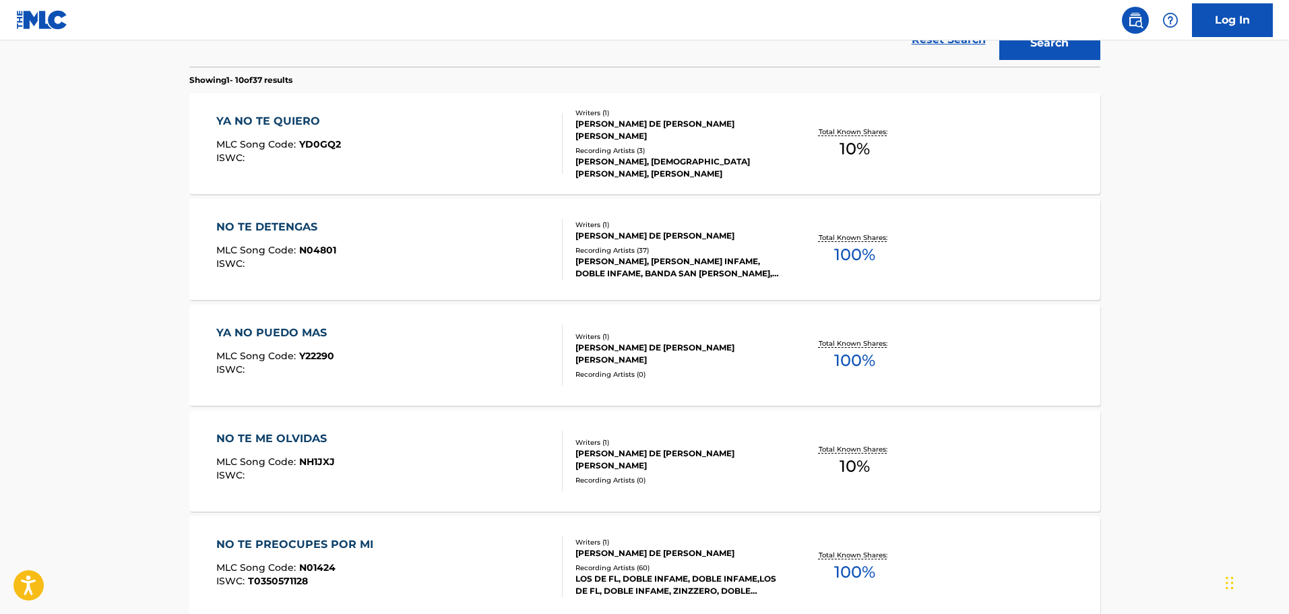 This screenshot has width=1289, height=614. What do you see at coordinates (317, 250) in the screenshot?
I see `span: N04801` at bounding box center [317, 250].